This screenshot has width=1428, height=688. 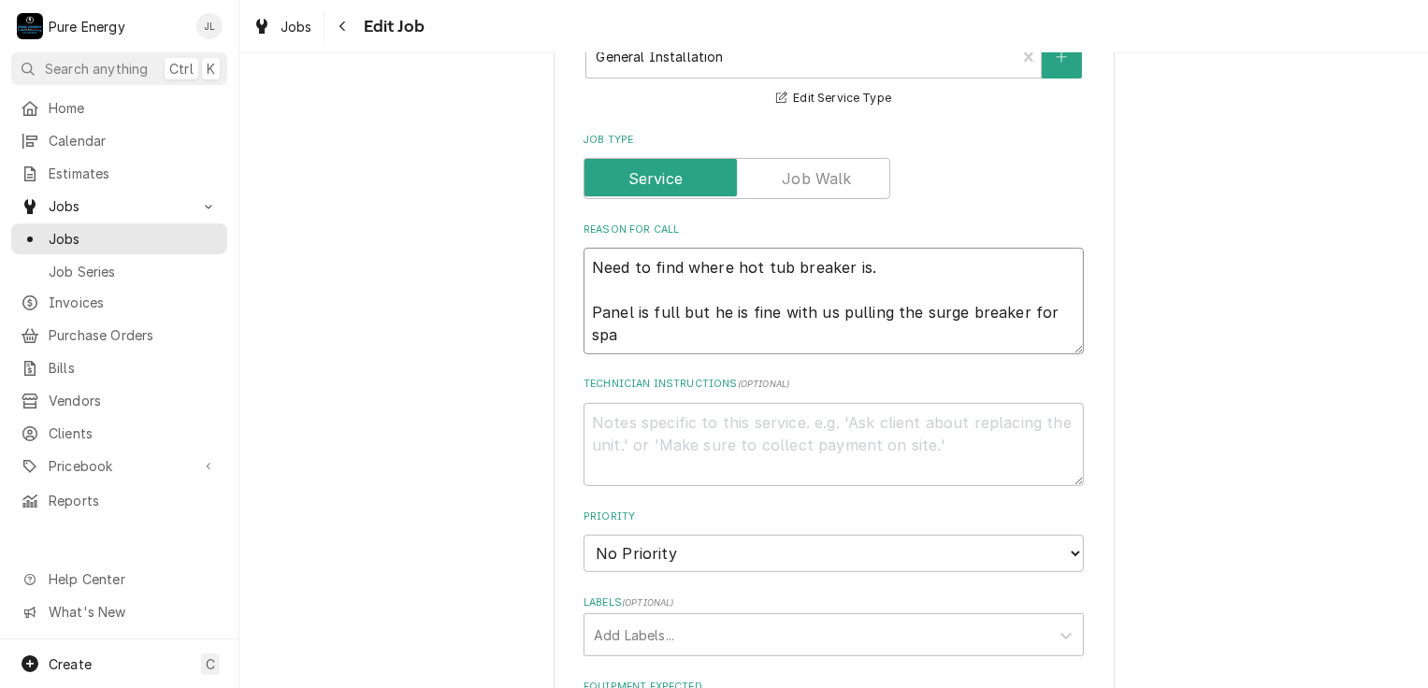 What do you see at coordinates (133, 108) in the screenshot?
I see `span: Home` at bounding box center [133, 108].